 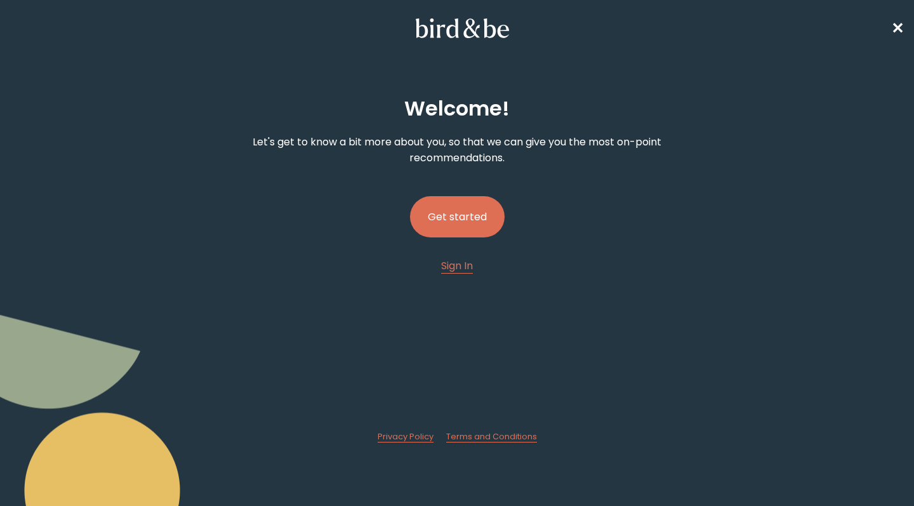 I want to click on a: Get started, so click(x=457, y=216).